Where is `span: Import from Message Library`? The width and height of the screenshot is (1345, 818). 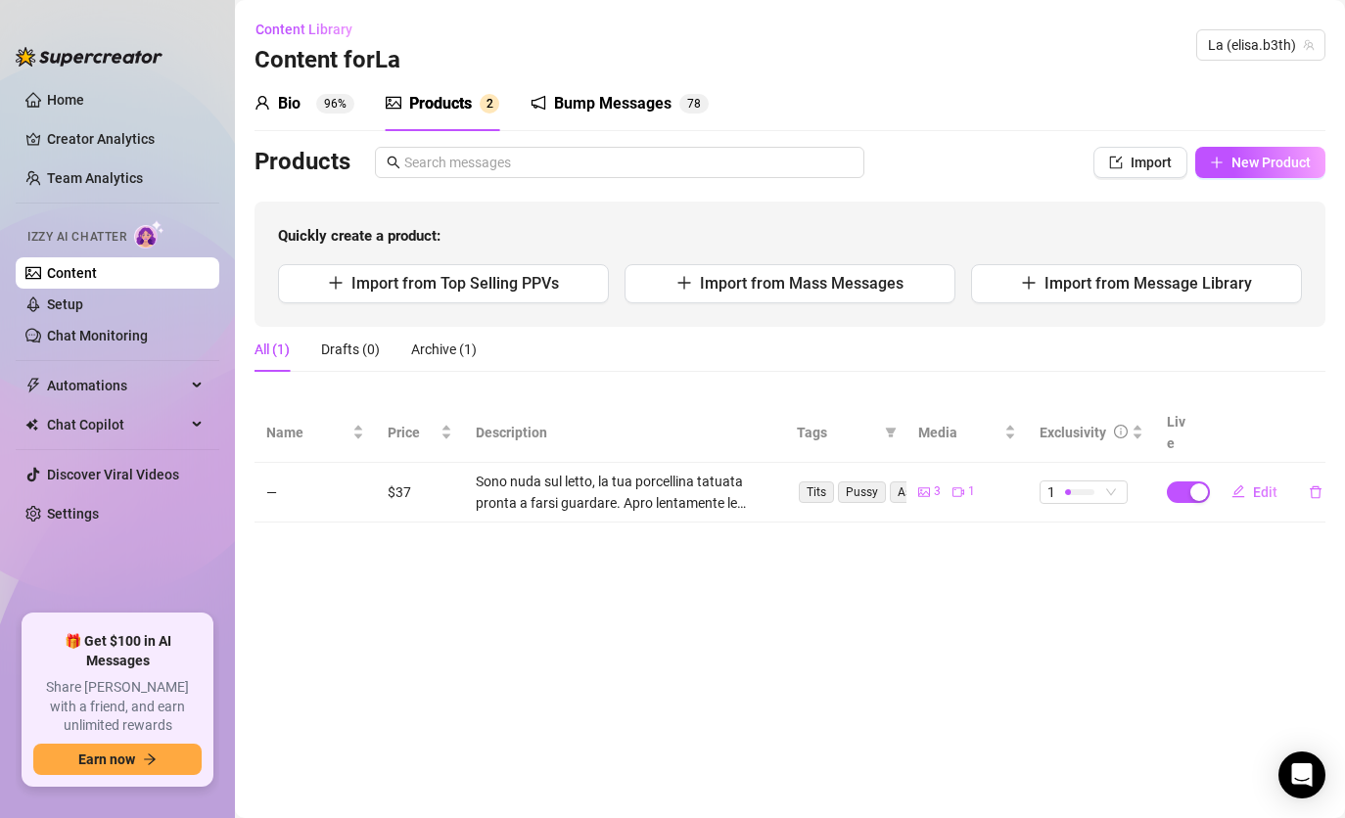
span: Import from Message Library is located at coordinates (1148, 283).